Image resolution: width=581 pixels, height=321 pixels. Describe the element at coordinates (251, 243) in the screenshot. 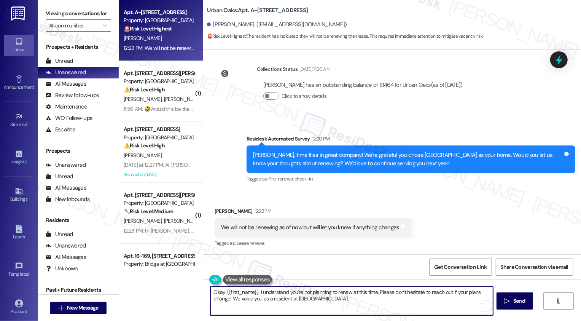

I see `span: Lease renewal` at that location.